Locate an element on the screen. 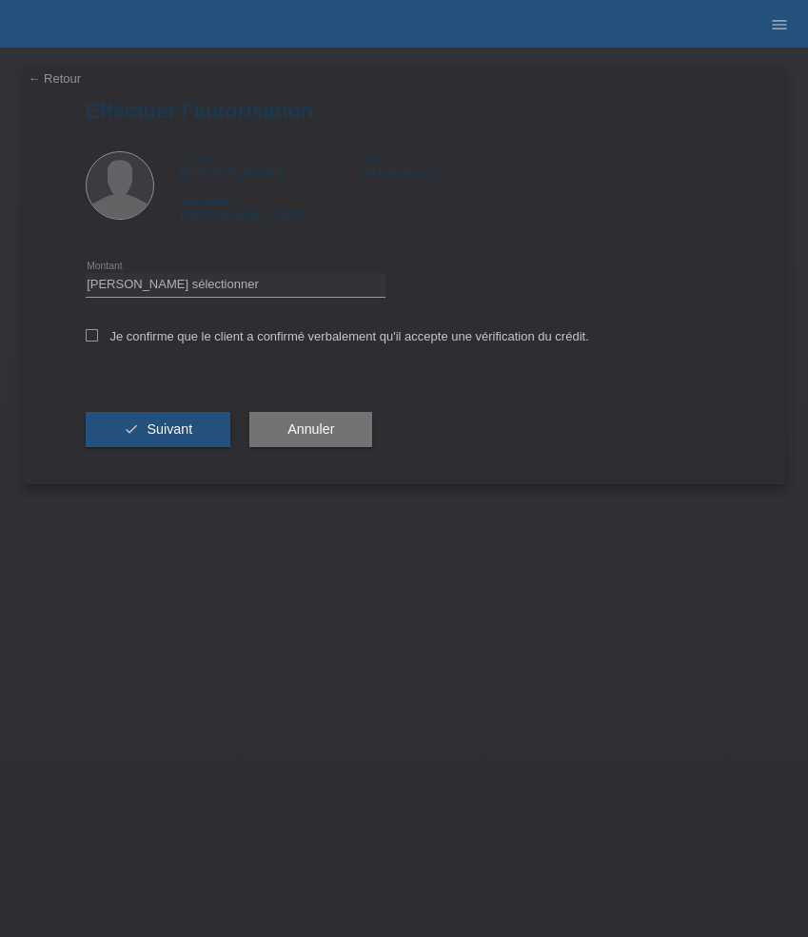  i: check is located at coordinates (131, 429).